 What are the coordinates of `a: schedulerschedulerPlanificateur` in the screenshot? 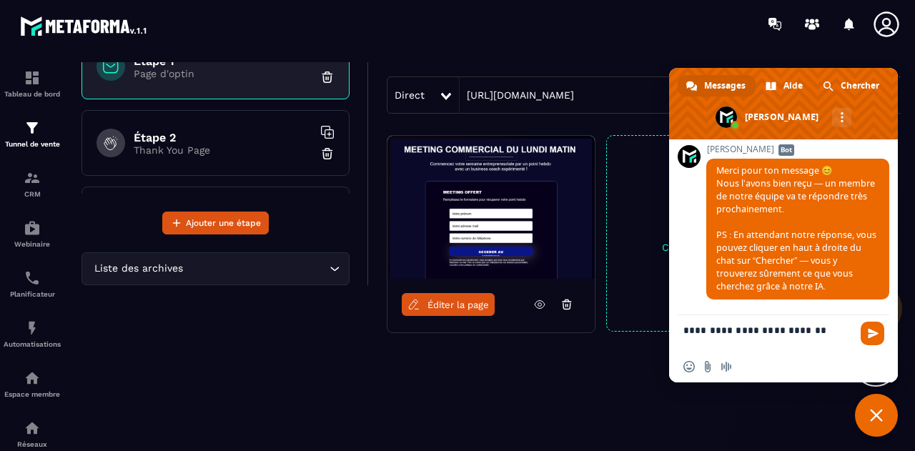 It's located at (32, 284).